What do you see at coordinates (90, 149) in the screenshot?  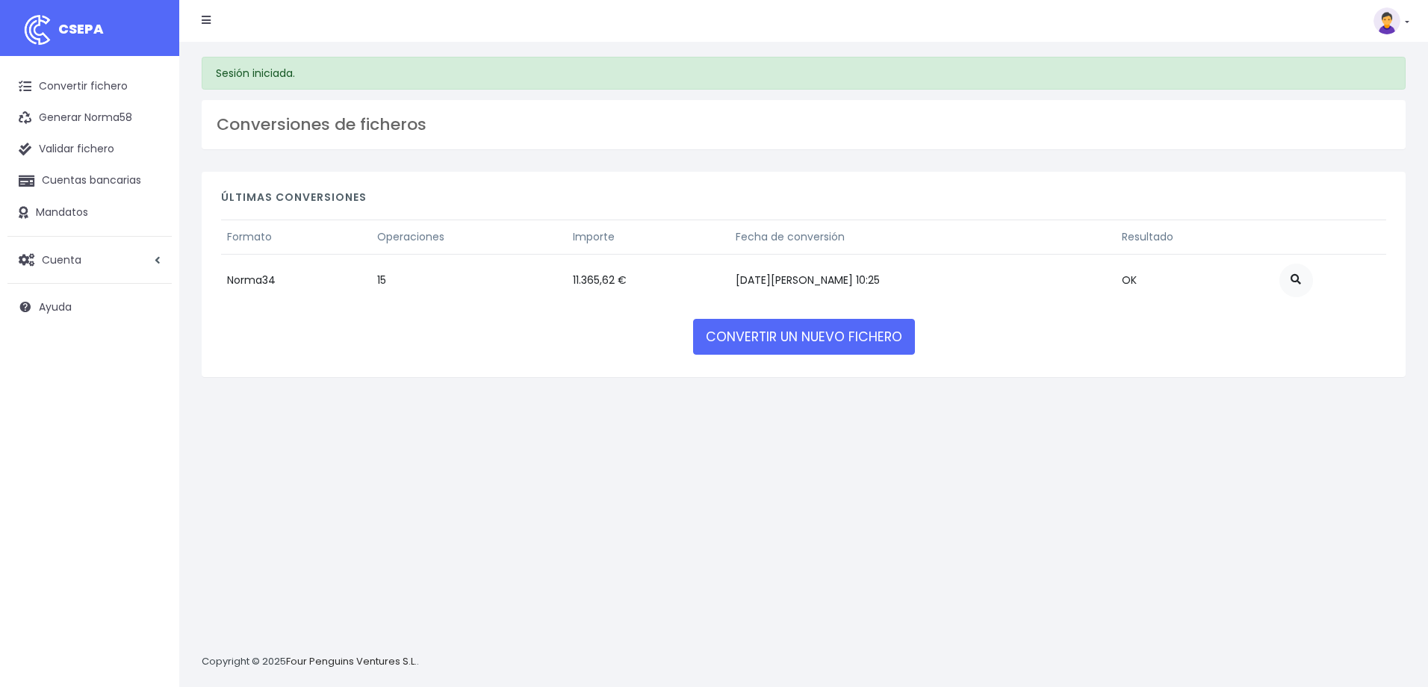 I see `a: Validar fichero` at bounding box center [90, 149].